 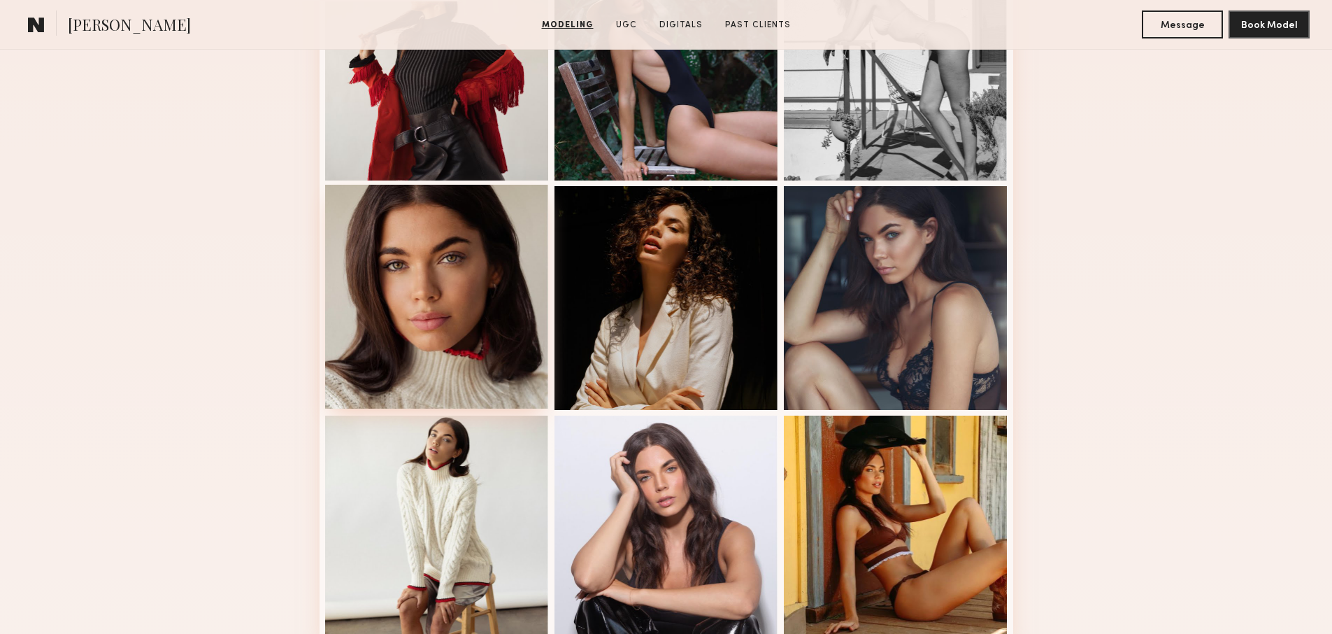 What do you see at coordinates (627, 25) in the screenshot?
I see `a: UGC` at bounding box center [627, 25].